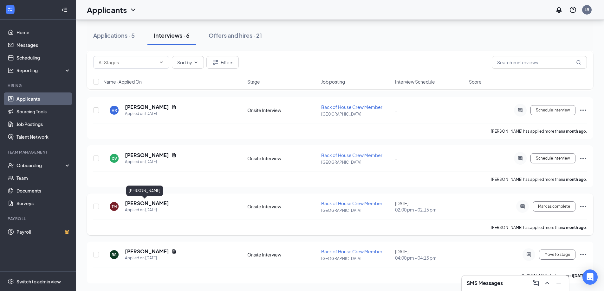 This screenshot has width=604, height=291. I want to click on div: LB, so click(587, 10).